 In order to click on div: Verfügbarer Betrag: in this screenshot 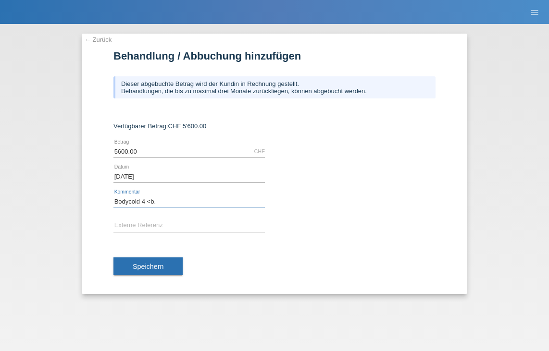, I will do `click(274, 126)`.